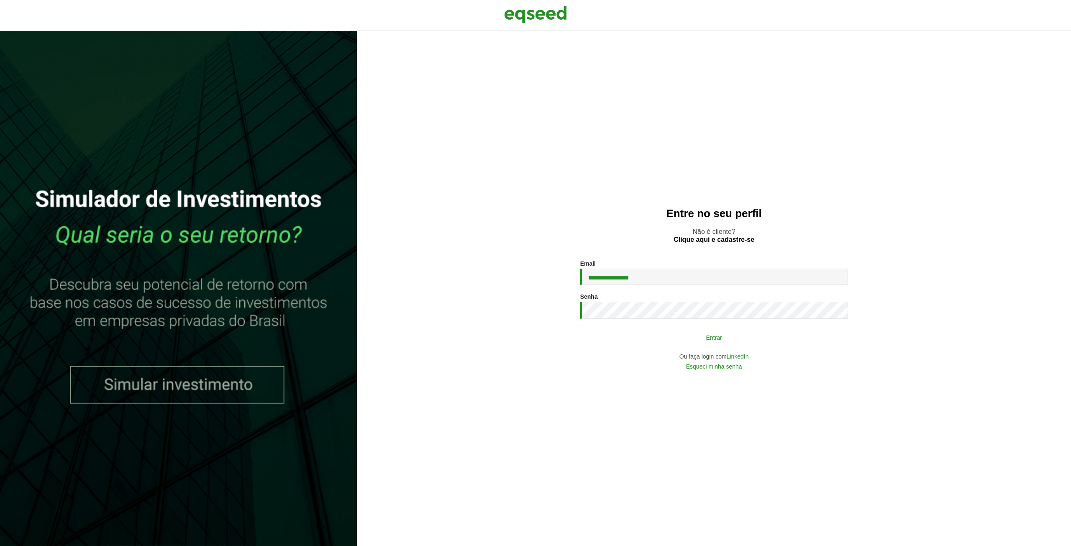 This screenshot has height=546, width=1071. Describe the element at coordinates (714, 357) in the screenshot. I see `div: Ou faça login com` at that location.